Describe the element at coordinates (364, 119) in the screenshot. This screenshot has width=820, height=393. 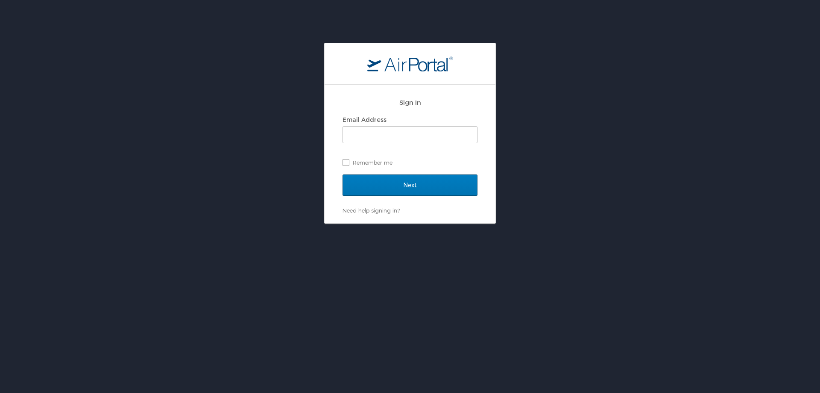
I see `label: Email Address` at that location.